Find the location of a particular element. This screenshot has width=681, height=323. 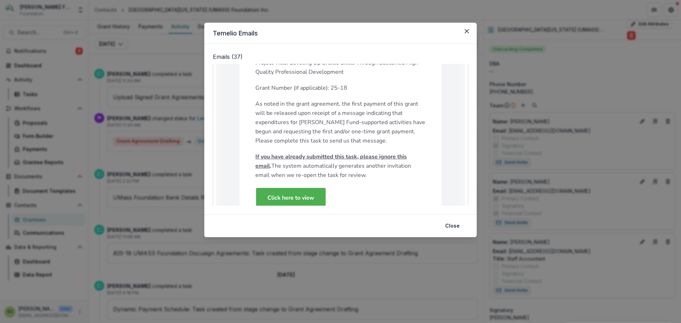

a: Click here to view is located at coordinates (291, 198).